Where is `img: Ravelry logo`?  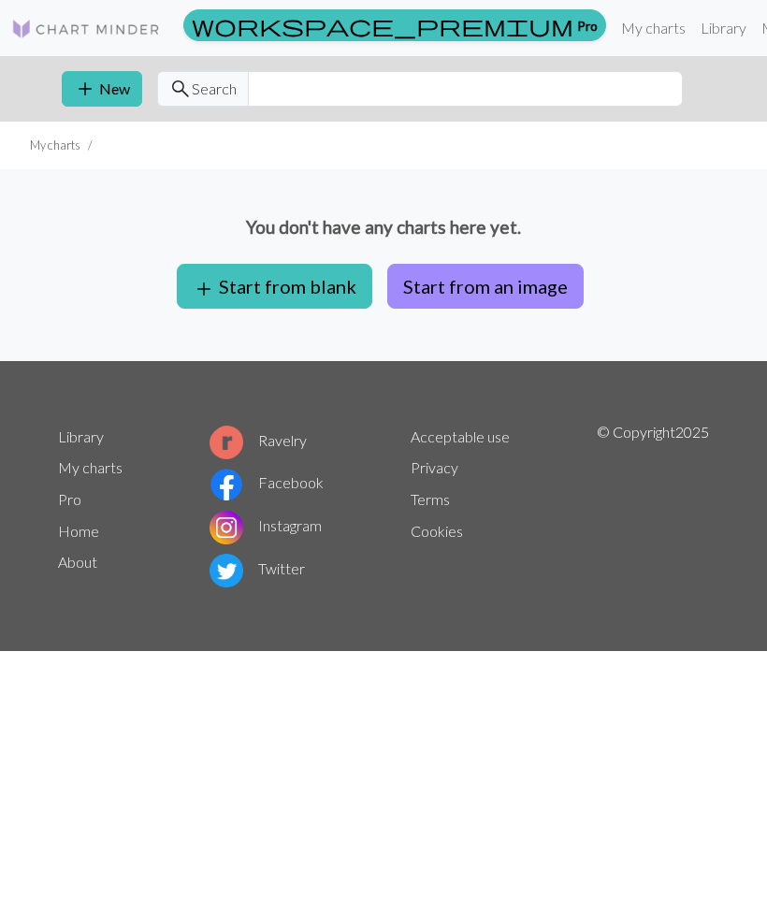
img: Ravelry logo is located at coordinates (226, 443).